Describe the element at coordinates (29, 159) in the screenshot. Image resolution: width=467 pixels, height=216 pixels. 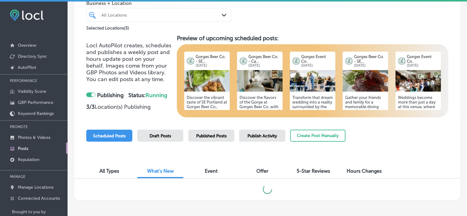
I see `p: Reputation` at that location.